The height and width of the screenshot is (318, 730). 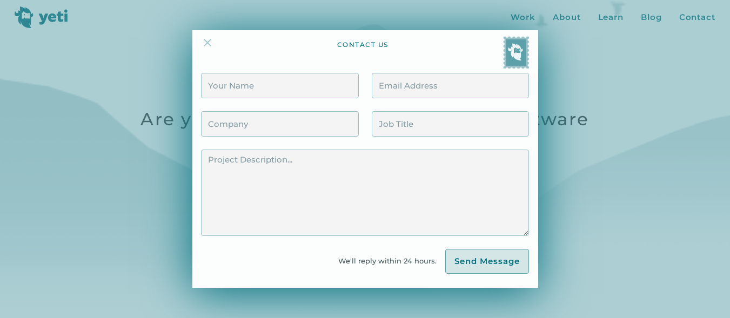 What do you see at coordinates (450, 124) in the screenshot?
I see `input: Job Title` at bounding box center [450, 124].